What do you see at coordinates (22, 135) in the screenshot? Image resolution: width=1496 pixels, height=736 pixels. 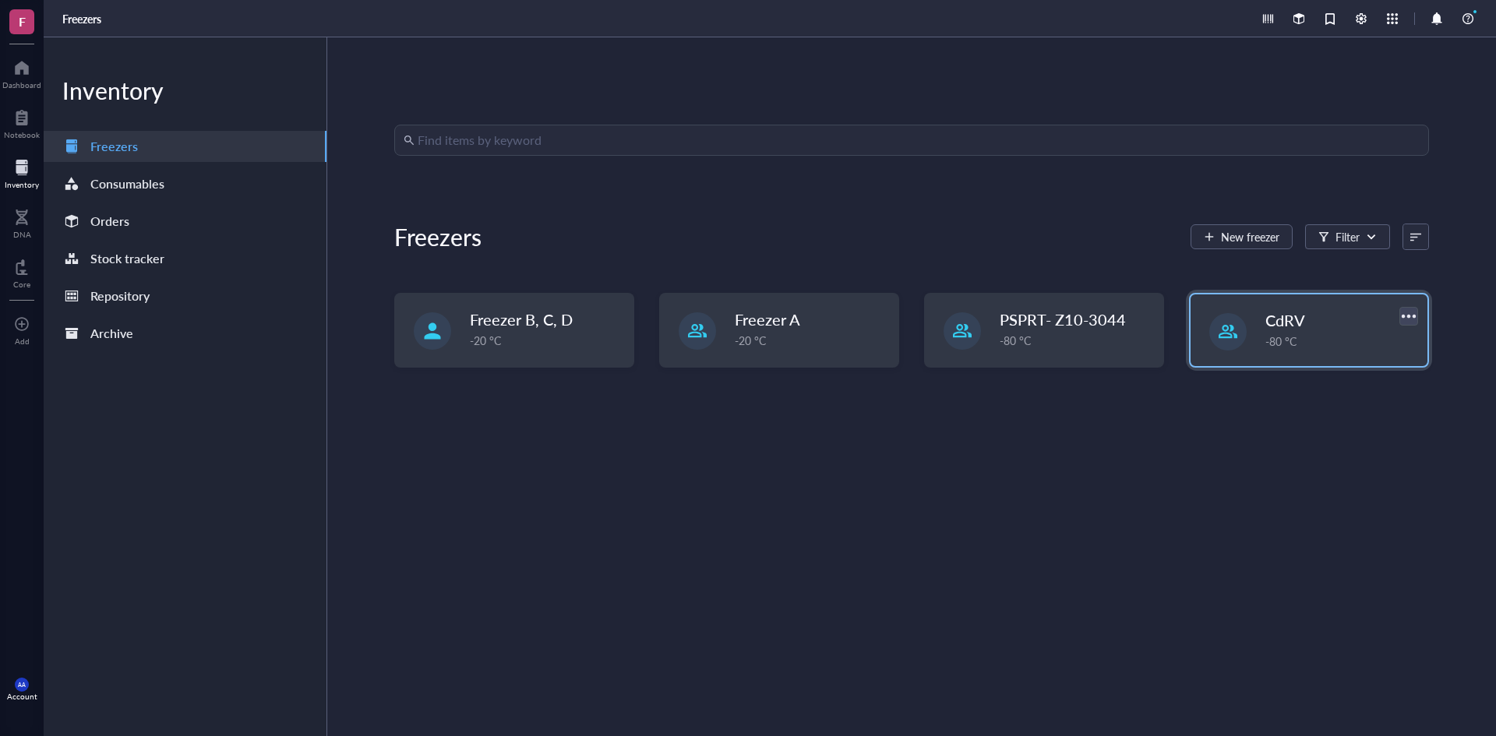 I see `div: Notebook` at bounding box center [22, 135].